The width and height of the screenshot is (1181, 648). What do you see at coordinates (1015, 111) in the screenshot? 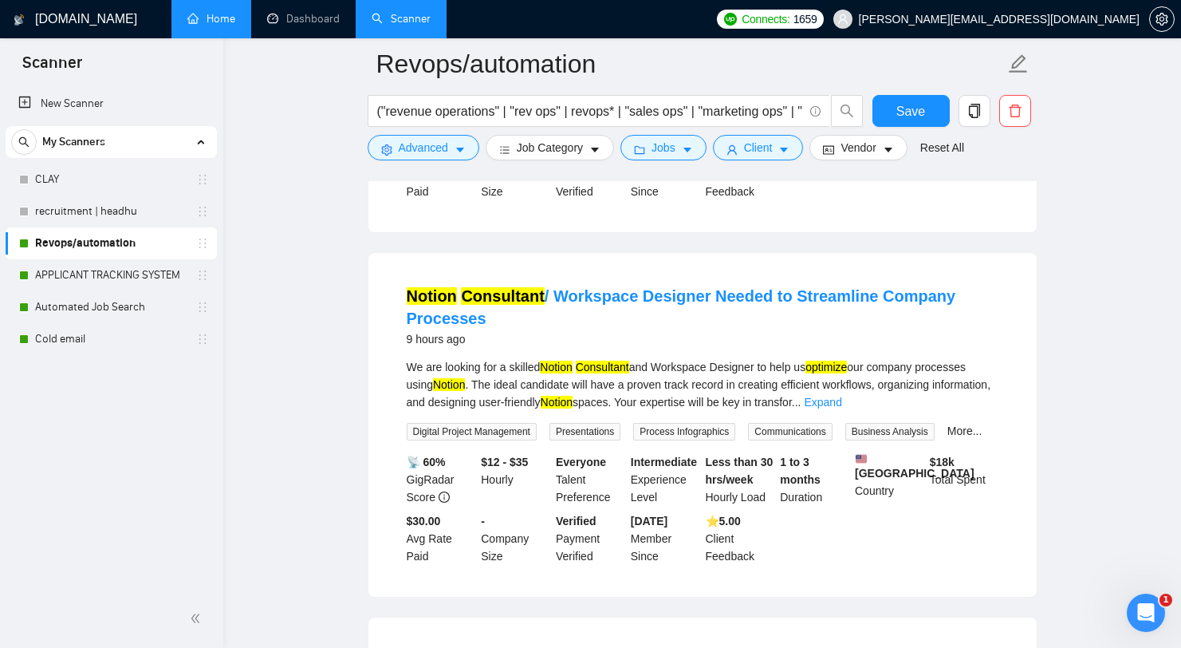
I see `span: delete` at bounding box center [1015, 111].